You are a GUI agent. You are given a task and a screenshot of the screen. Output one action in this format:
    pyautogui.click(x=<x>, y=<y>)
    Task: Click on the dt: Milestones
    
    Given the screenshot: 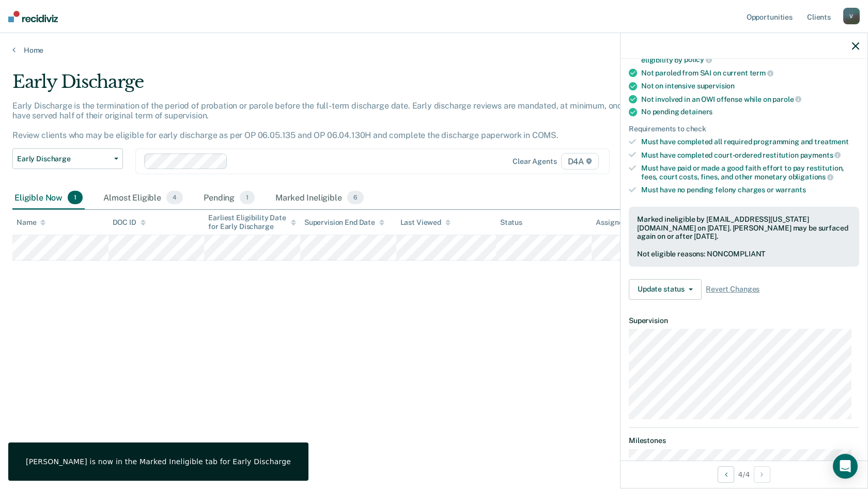 What is the action you would take?
    pyautogui.click(x=744, y=440)
    